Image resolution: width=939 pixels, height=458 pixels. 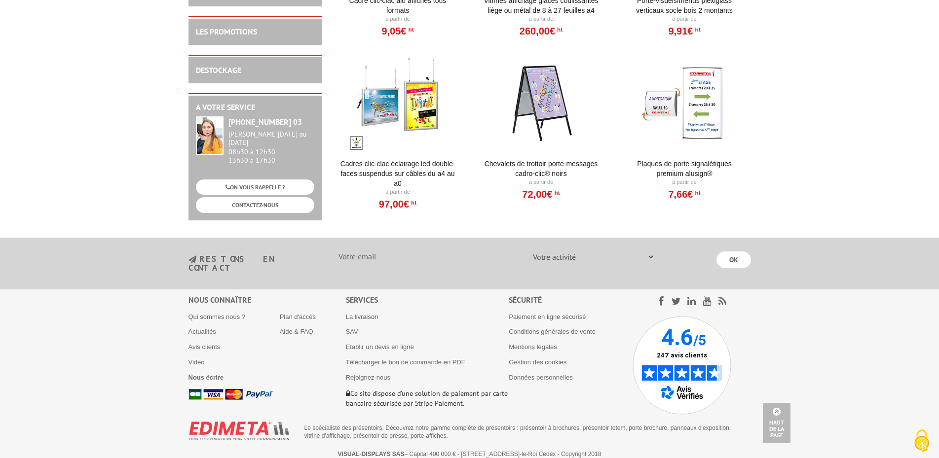 I want to click on a: ON VOUS RAPPELLE ?, so click(x=255, y=187).